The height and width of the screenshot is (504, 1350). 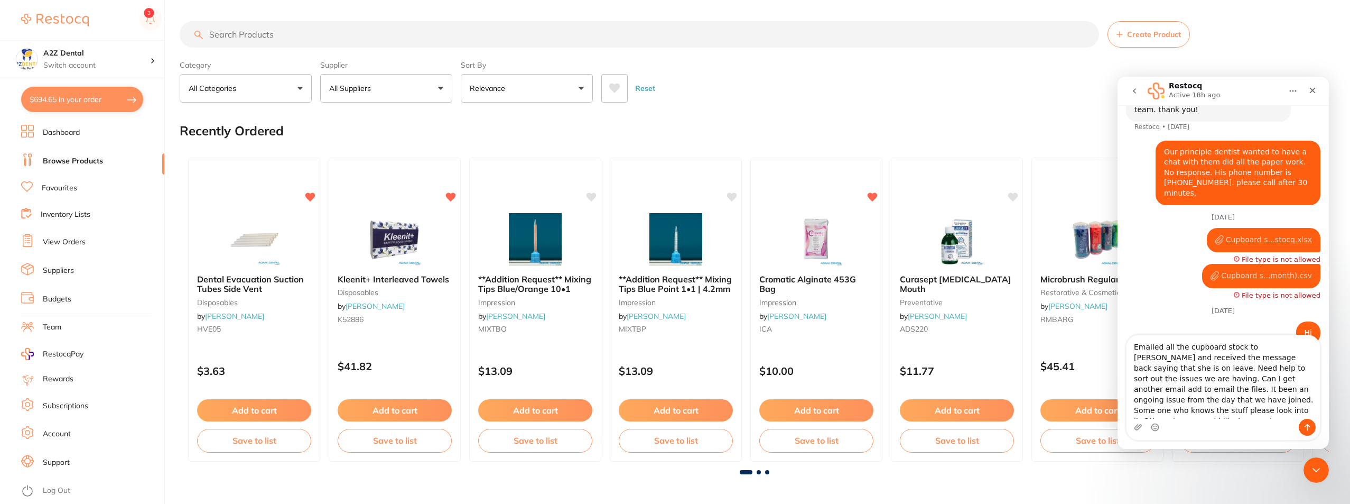 What do you see at coordinates (1098, 319) in the screenshot?
I see `small: RMBARG` at bounding box center [1098, 319].